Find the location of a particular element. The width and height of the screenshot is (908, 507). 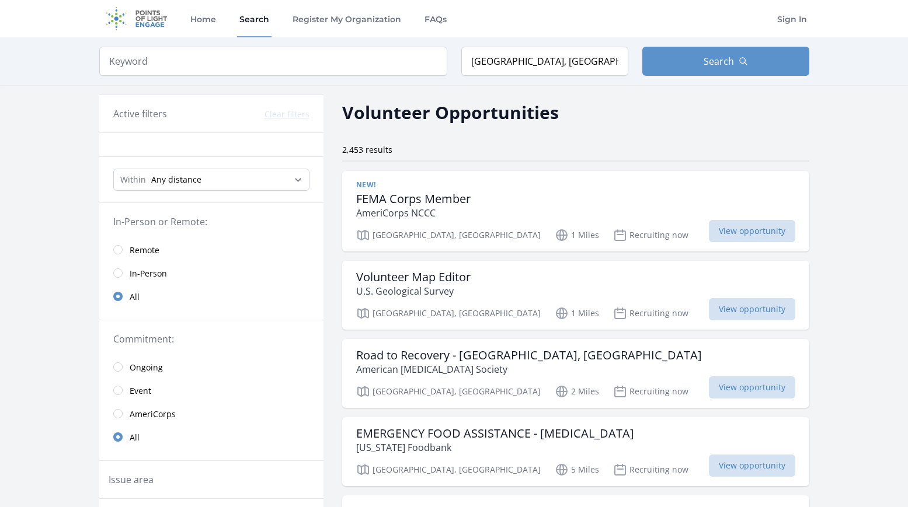

span: AmeriCorps is located at coordinates (152, 414).